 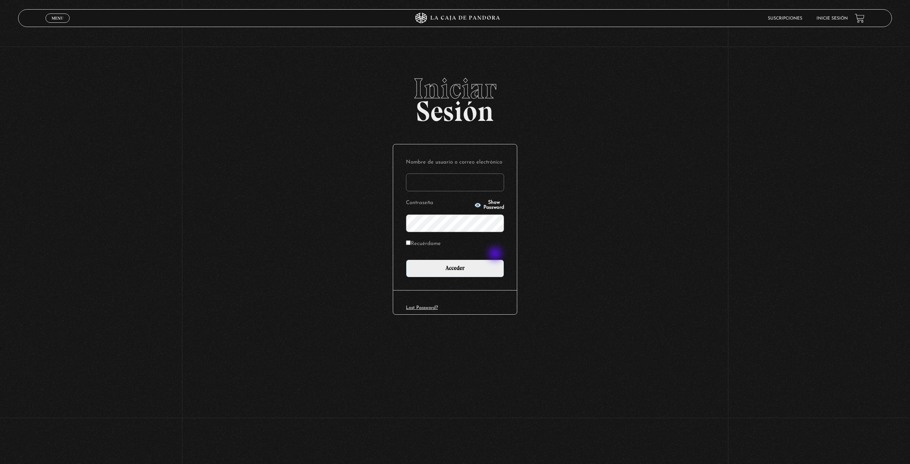 What do you see at coordinates (455, 162) in the screenshot?
I see `label: Nombre de usuario o correo electrónico` at bounding box center [455, 162].